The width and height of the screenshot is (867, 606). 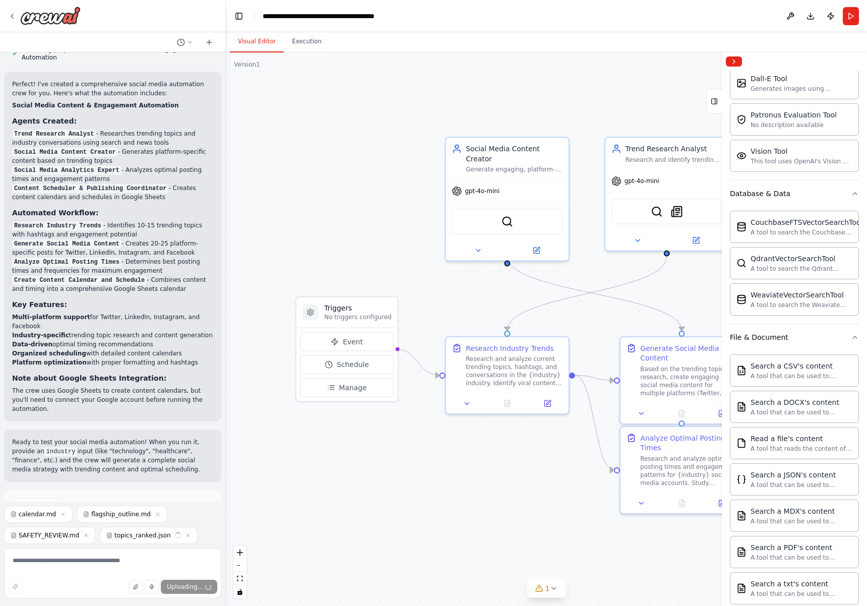 What do you see at coordinates (806, 232) in the screenshot?
I see `div: A tool to search the Couchbase database for relevant information on internal documents.` at bounding box center [806, 232].